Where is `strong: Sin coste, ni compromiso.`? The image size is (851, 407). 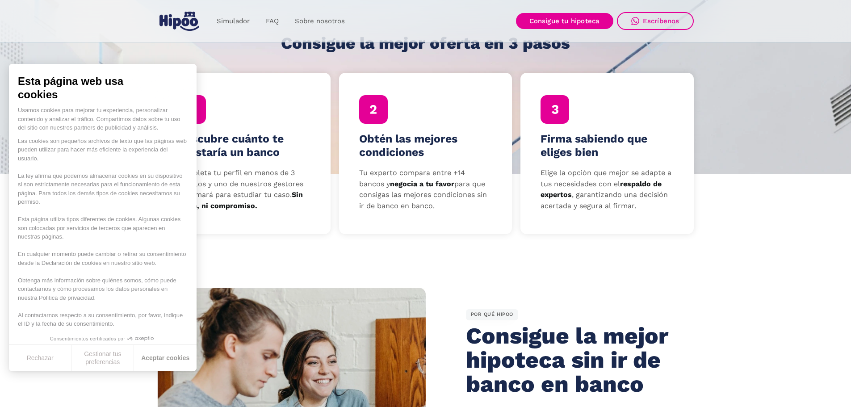
strong: Sin coste, ni compromiso. is located at coordinates (240, 200).